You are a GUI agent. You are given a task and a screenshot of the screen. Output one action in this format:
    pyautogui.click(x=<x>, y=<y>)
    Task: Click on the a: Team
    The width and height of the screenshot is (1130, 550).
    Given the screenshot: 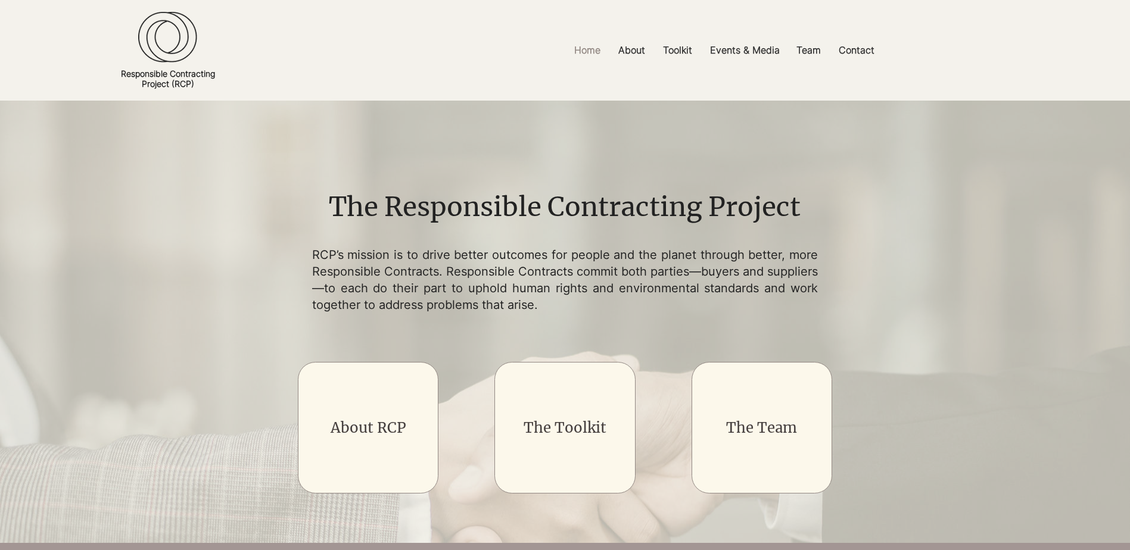 What is the action you would take?
    pyautogui.click(x=808, y=50)
    